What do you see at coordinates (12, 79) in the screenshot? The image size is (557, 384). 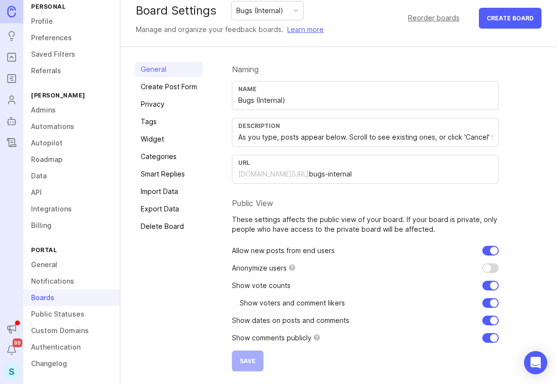 I see `a: Roadmaps` at bounding box center [12, 79].